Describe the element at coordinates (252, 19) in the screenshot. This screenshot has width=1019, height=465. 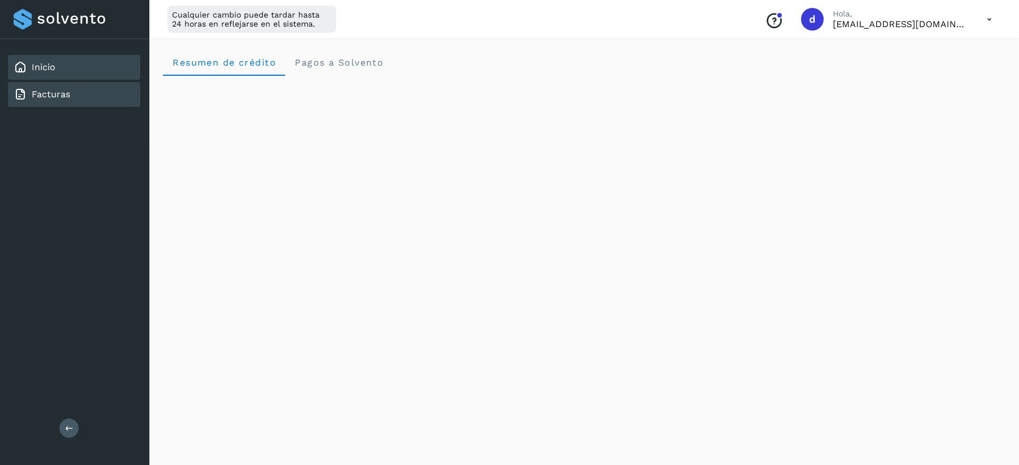
I see `div: Cualquier cambio puede tardar hasta 24 horas en reflejarse en el sistema.` at that location.